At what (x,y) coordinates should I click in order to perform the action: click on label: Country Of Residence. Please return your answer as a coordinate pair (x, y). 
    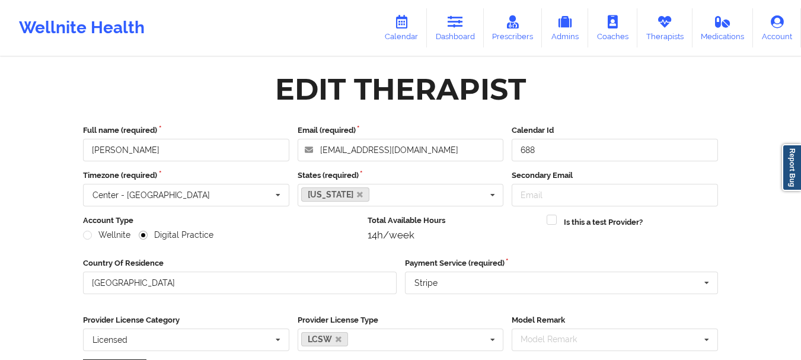
    Looking at the image, I should click on (239, 263).